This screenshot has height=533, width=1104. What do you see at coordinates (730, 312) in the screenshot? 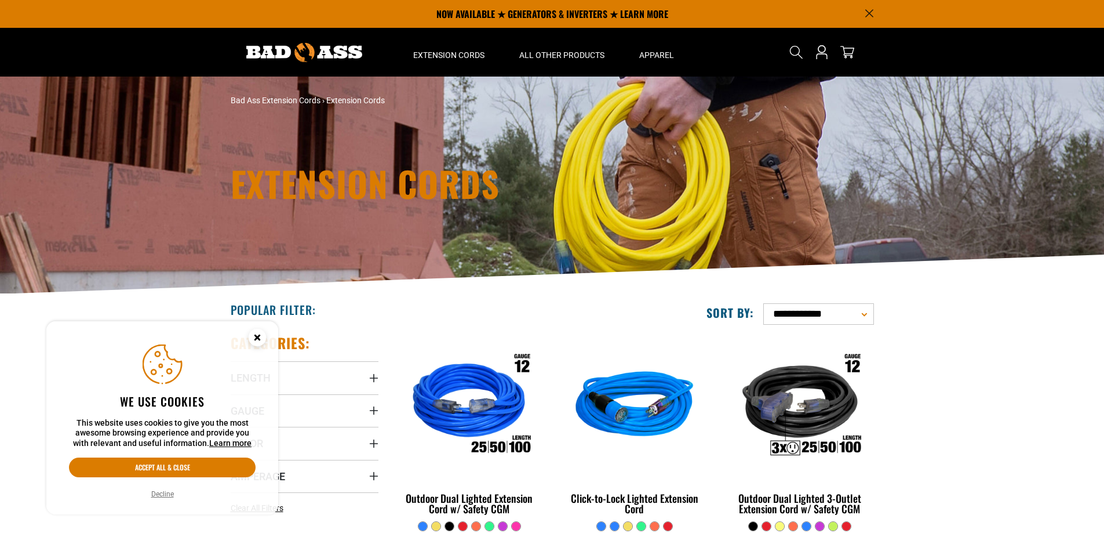
I see `label: Sort by:` at bounding box center [730, 312].